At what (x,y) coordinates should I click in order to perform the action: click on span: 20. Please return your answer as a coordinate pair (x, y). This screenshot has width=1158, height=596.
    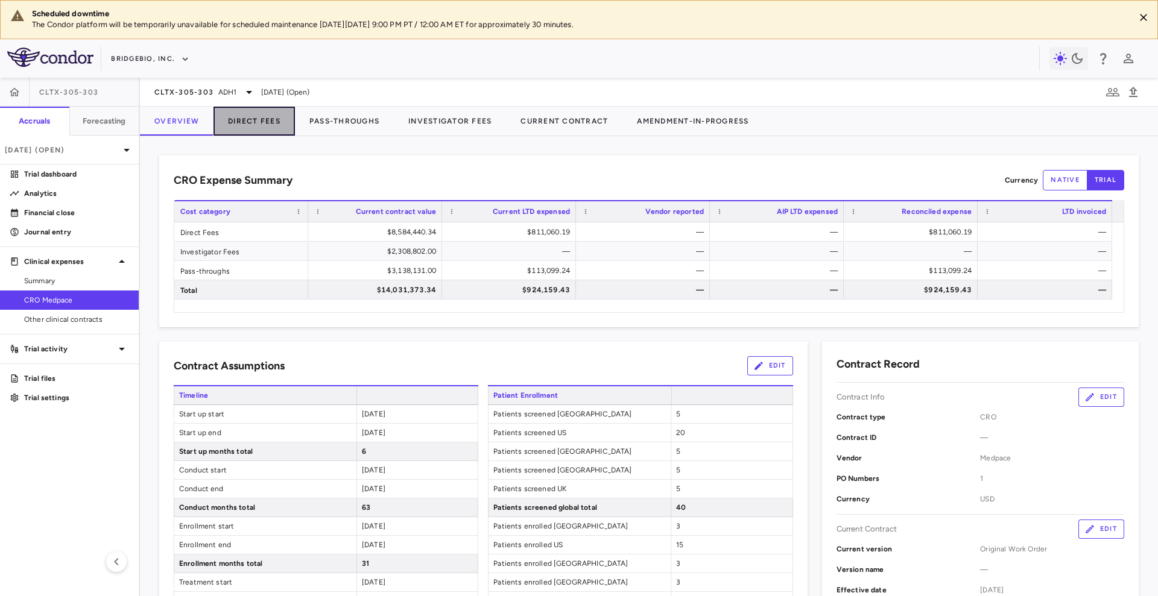
    Looking at the image, I should click on (680, 433).